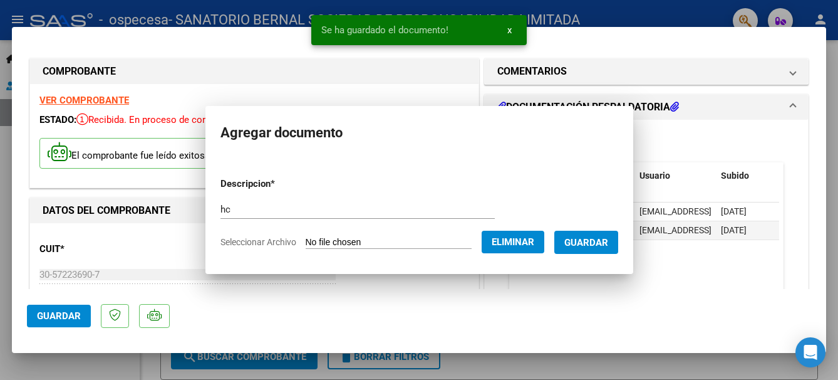 This screenshot has width=838, height=380. Describe the element at coordinates (202, 120) in the screenshot. I see `span: Recibida. En proceso de confirmacion/aceptac por la OS.` at that location.